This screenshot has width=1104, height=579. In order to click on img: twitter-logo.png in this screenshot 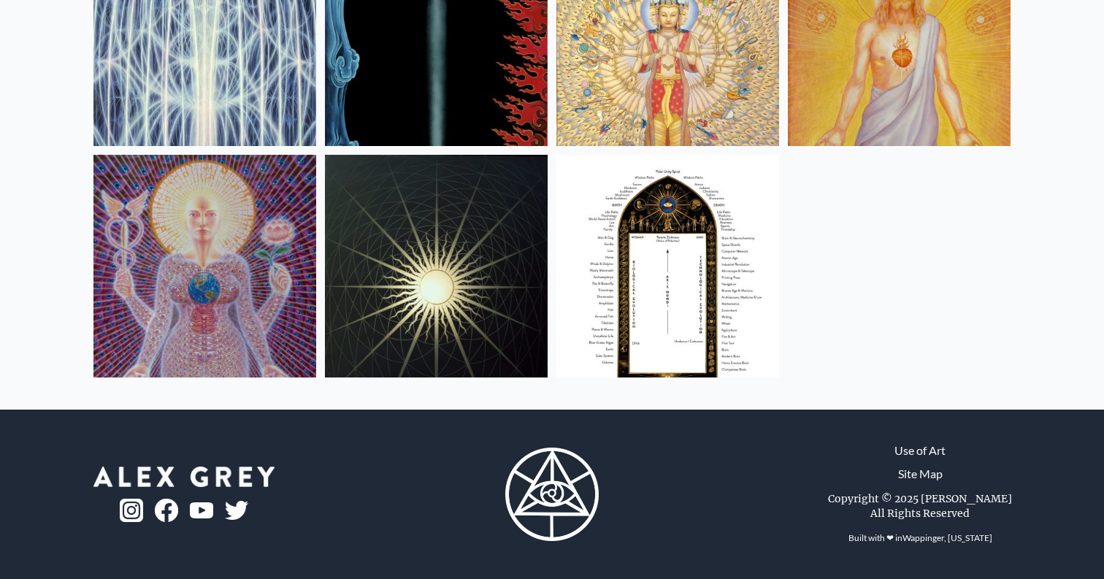, I will do `click(237, 511)`.